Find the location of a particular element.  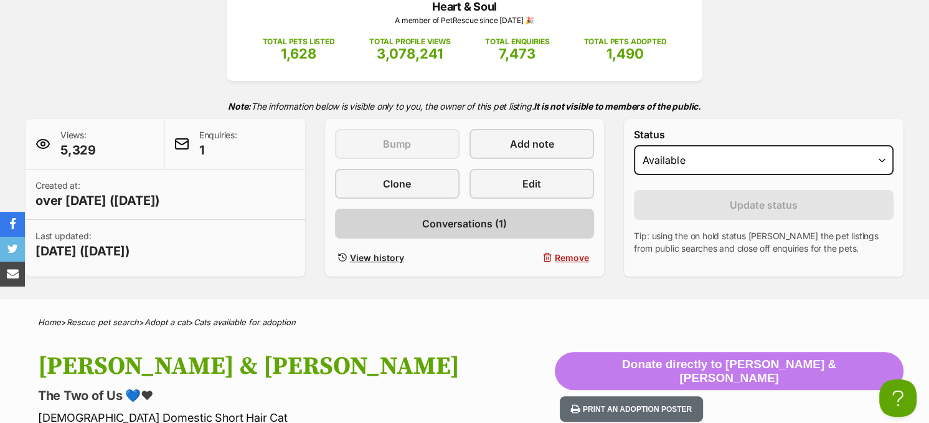

button: Update status is located at coordinates (763, 205).